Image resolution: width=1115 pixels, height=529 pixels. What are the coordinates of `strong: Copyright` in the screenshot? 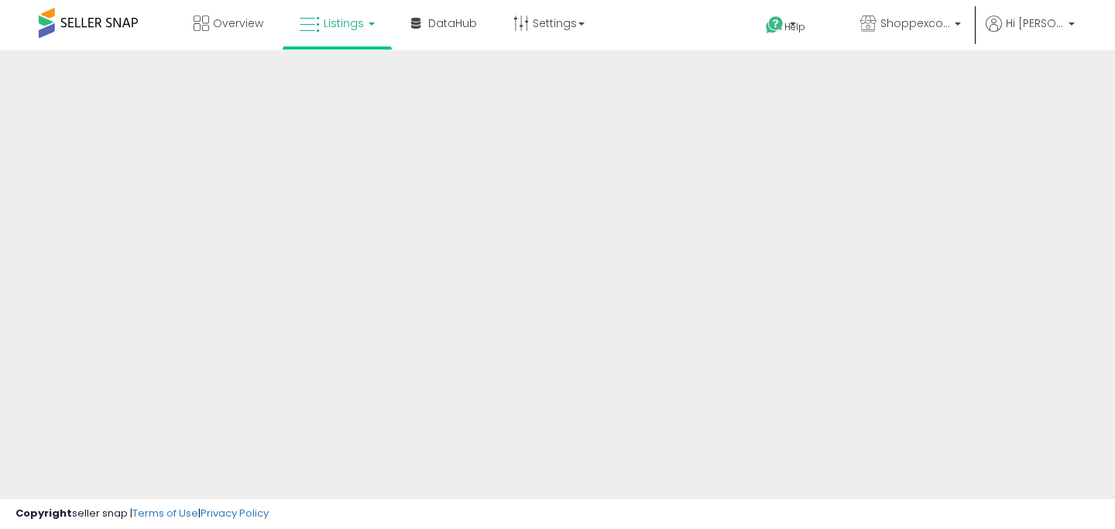 It's located at (43, 512).